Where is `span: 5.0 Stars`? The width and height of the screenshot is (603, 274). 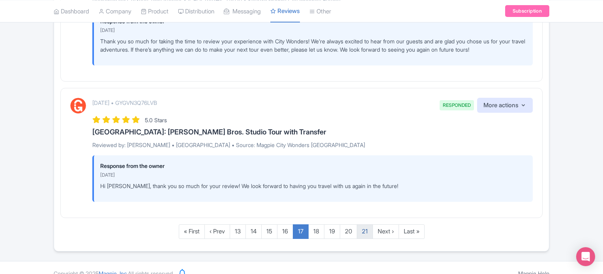
span: 5.0 Stars is located at coordinates (156, 120).